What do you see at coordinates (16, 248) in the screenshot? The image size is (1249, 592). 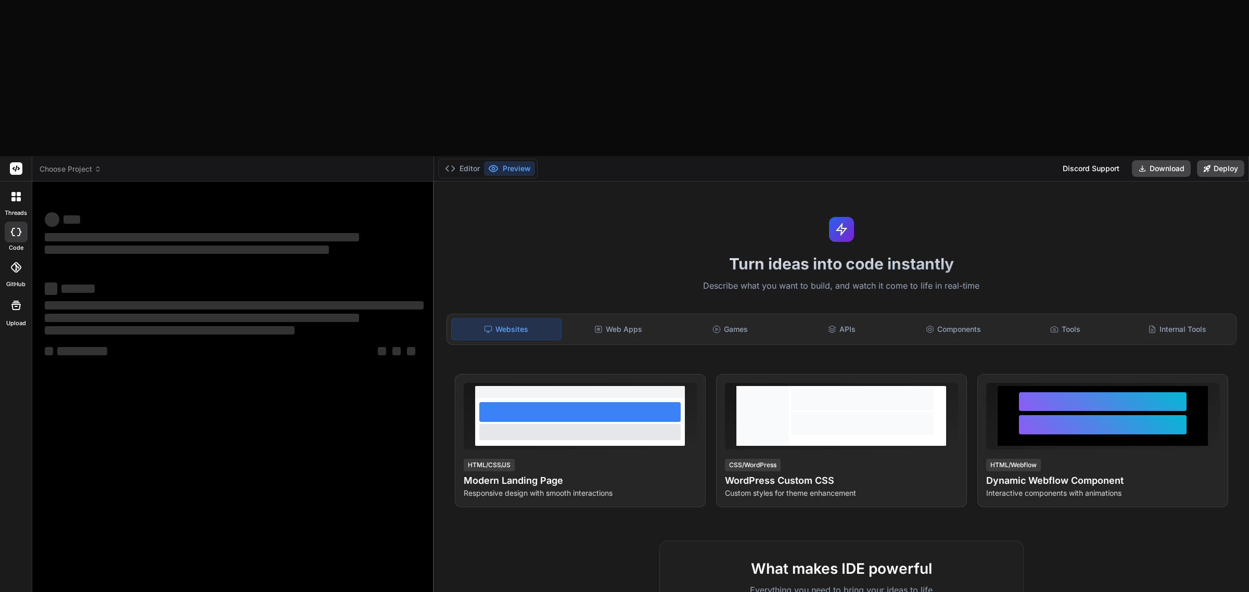 I see `label: code` at bounding box center [16, 248].